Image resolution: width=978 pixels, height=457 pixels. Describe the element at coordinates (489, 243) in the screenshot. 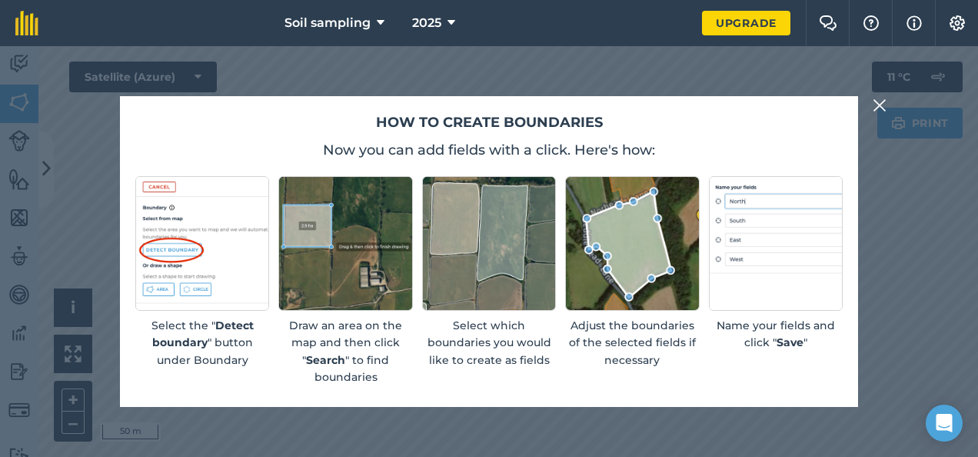

I see `img: Screenshot of selected fields` at that location.